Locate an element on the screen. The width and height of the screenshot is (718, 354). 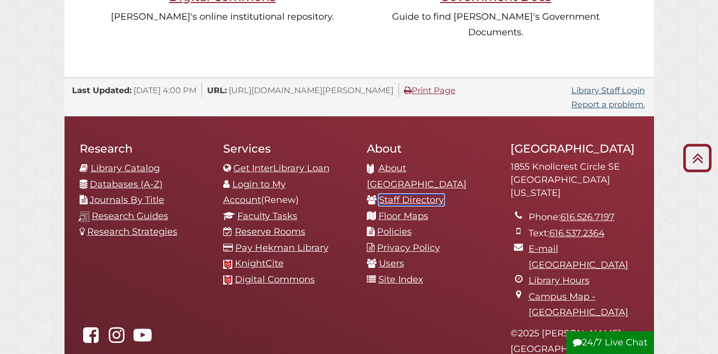
a: Databases (A-Z) is located at coordinates (126, 184).